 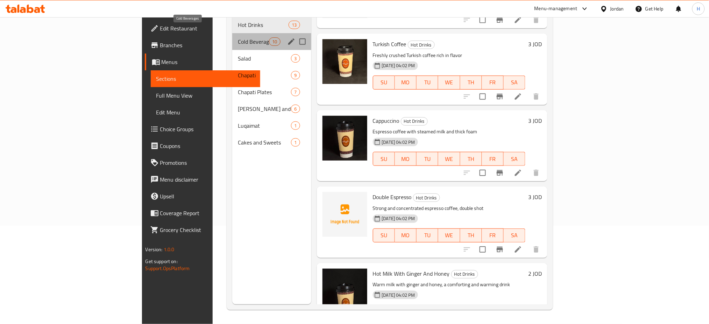 What do you see at coordinates (206, 79) in the screenshot?
I see `a: Sections` at bounding box center [206, 79].